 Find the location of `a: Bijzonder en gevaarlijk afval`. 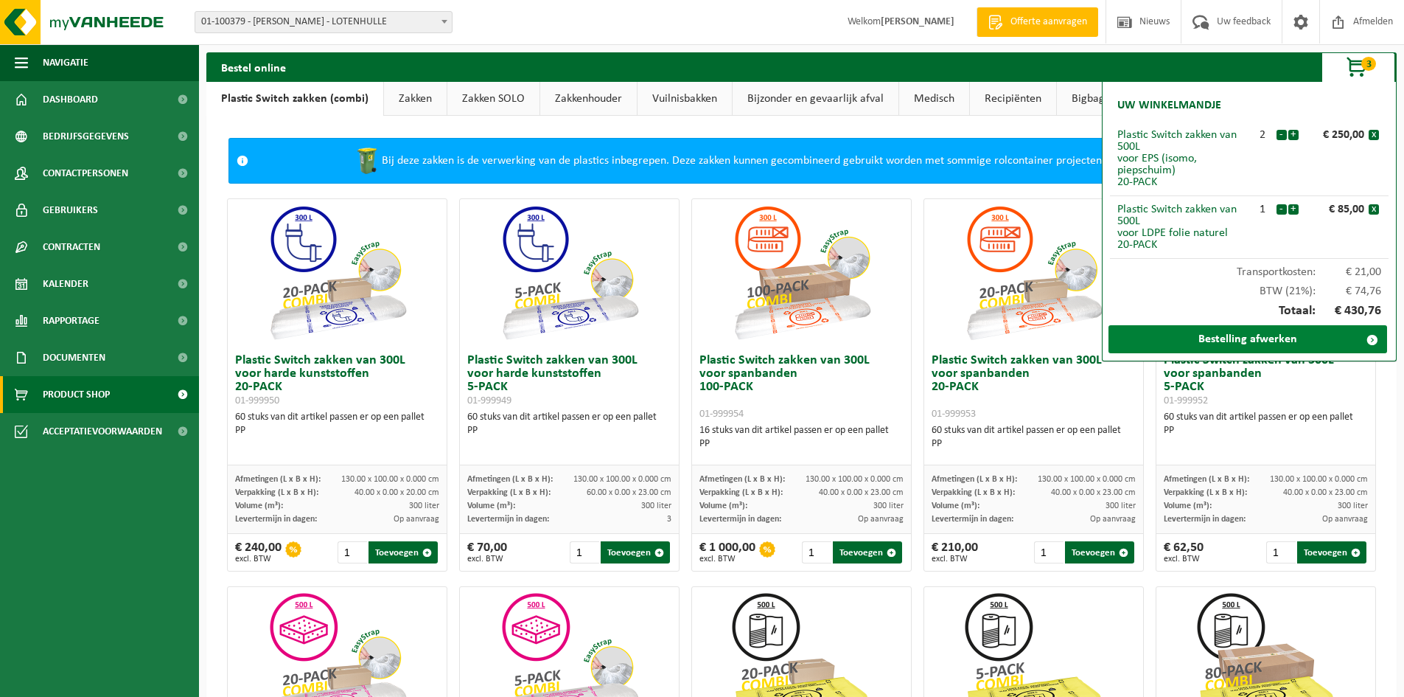

a: Bijzonder en gevaarlijk afval is located at coordinates (815, 99).